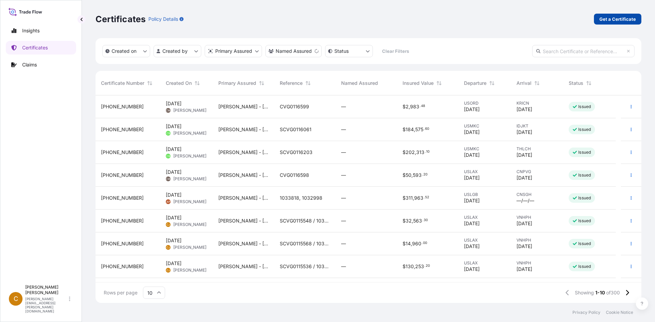 The height and width of the screenshot is (322, 655). What do you see at coordinates (428, 266) in the screenshot?
I see `span: 20` at bounding box center [428, 266].